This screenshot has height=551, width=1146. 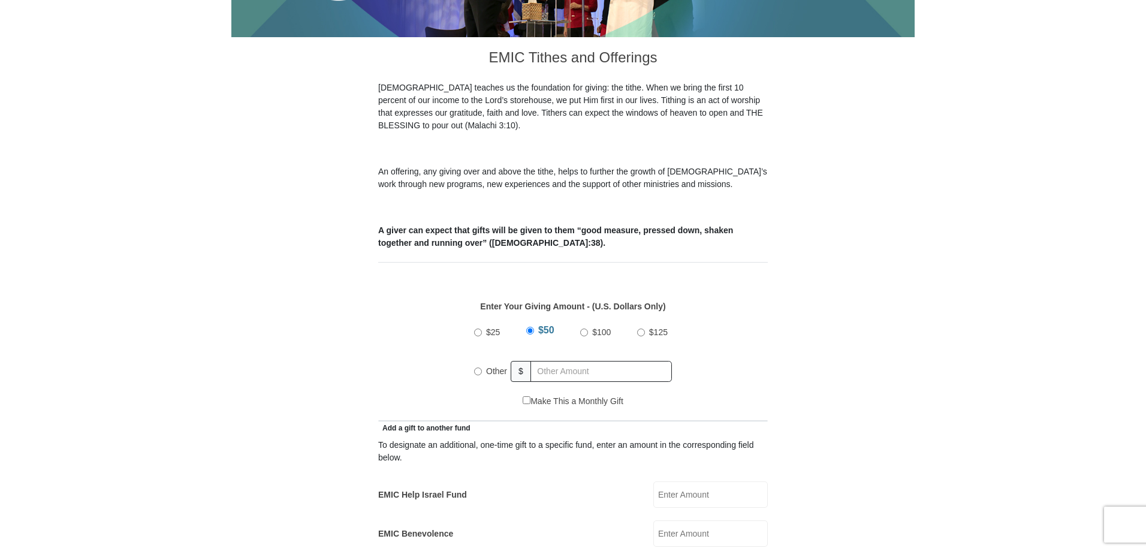 What do you see at coordinates (573, 59) in the screenshot?
I see `h3: EMIC Tithes and Offerings` at bounding box center [573, 59].